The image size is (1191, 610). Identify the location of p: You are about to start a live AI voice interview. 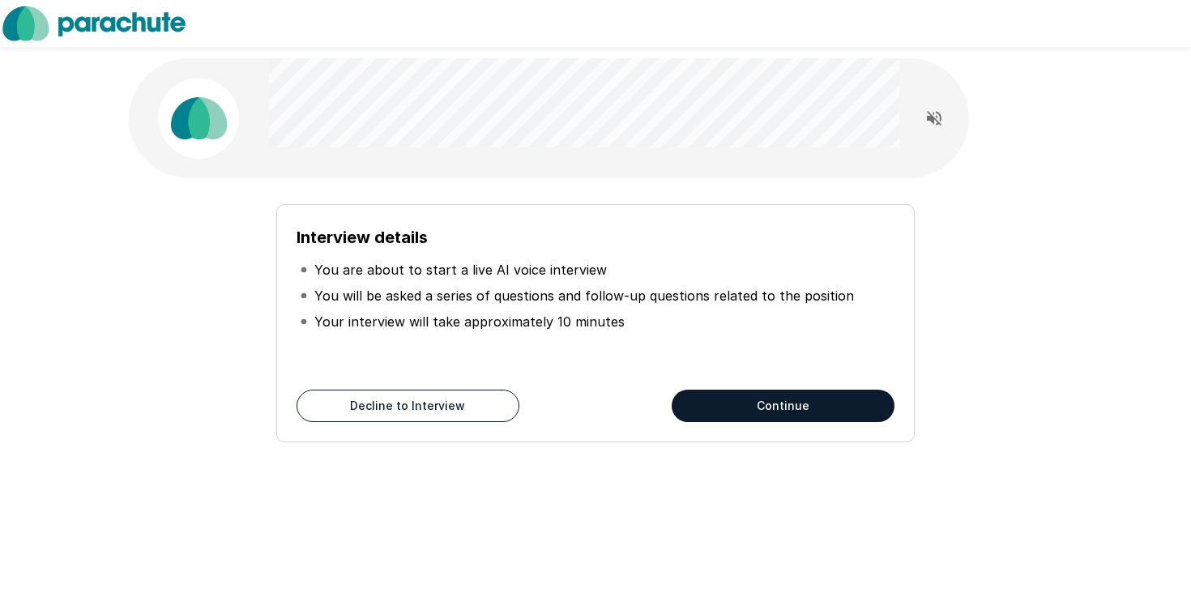
(460, 270).